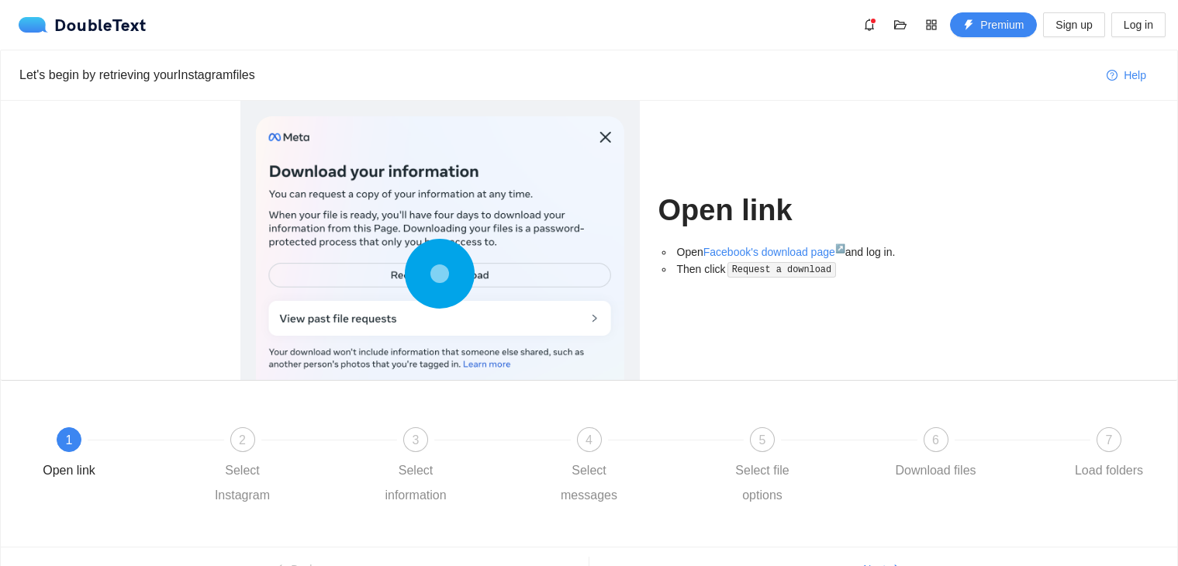 Image resolution: width=1178 pixels, height=566 pixels. Describe the element at coordinates (869, 25) in the screenshot. I see `span: bell` at that location.